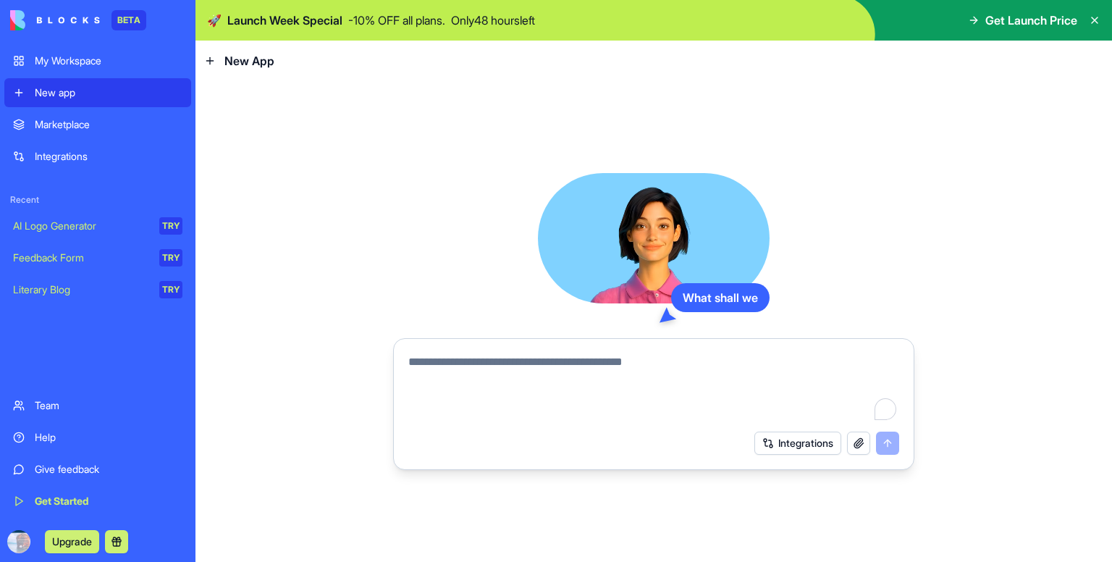  What do you see at coordinates (249, 61) in the screenshot?
I see `span: New App` at bounding box center [249, 61].